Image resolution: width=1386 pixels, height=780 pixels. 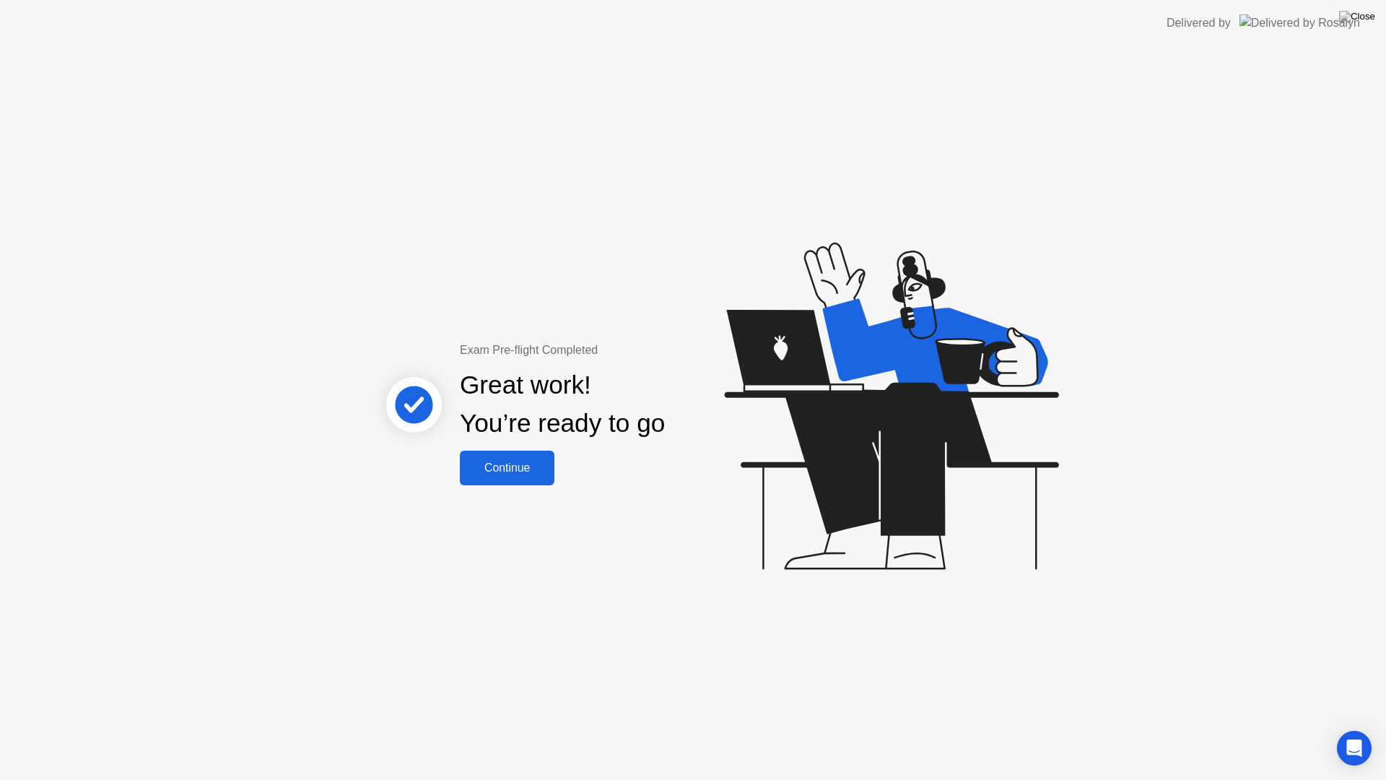 I want to click on div: Delivered by, so click(x=1198, y=23).